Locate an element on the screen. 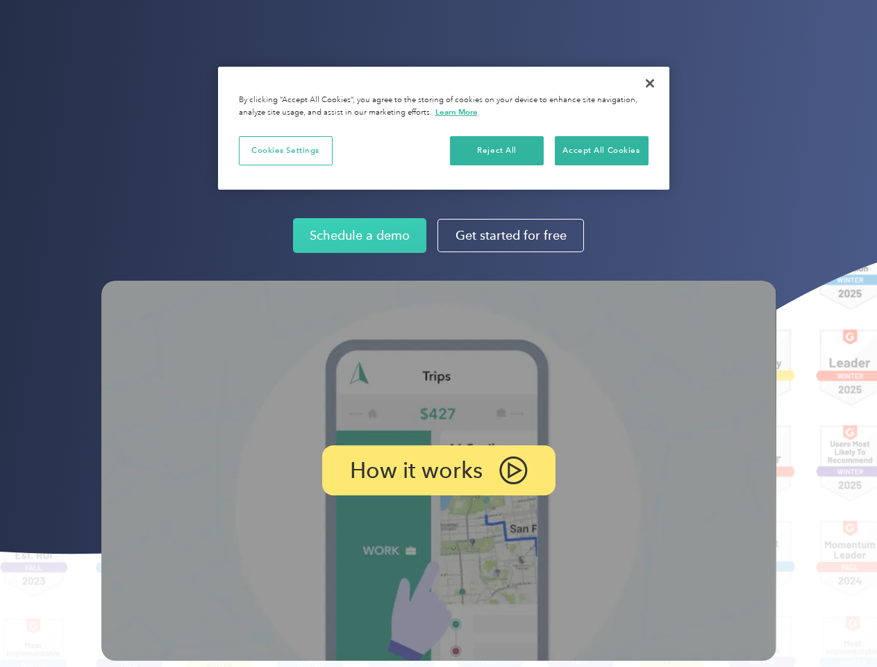  p: How it works is located at coordinates (416, 470).